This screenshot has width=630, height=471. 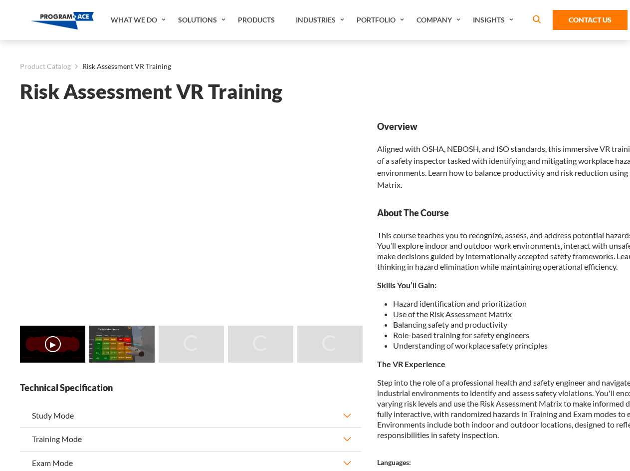 I want to click on strong: Technical Specification, so click(x=191, y=387).